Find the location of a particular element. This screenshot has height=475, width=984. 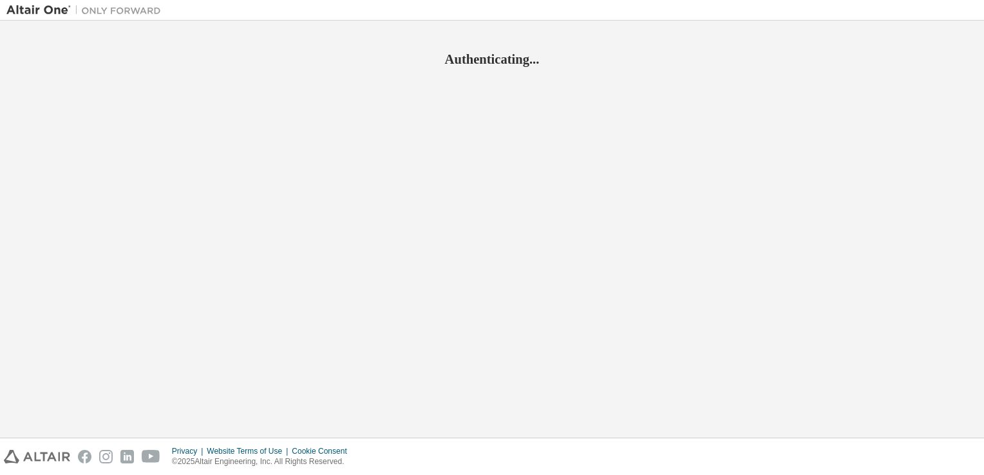

img: altair_logo.svg is located at coordinates (37, 457).